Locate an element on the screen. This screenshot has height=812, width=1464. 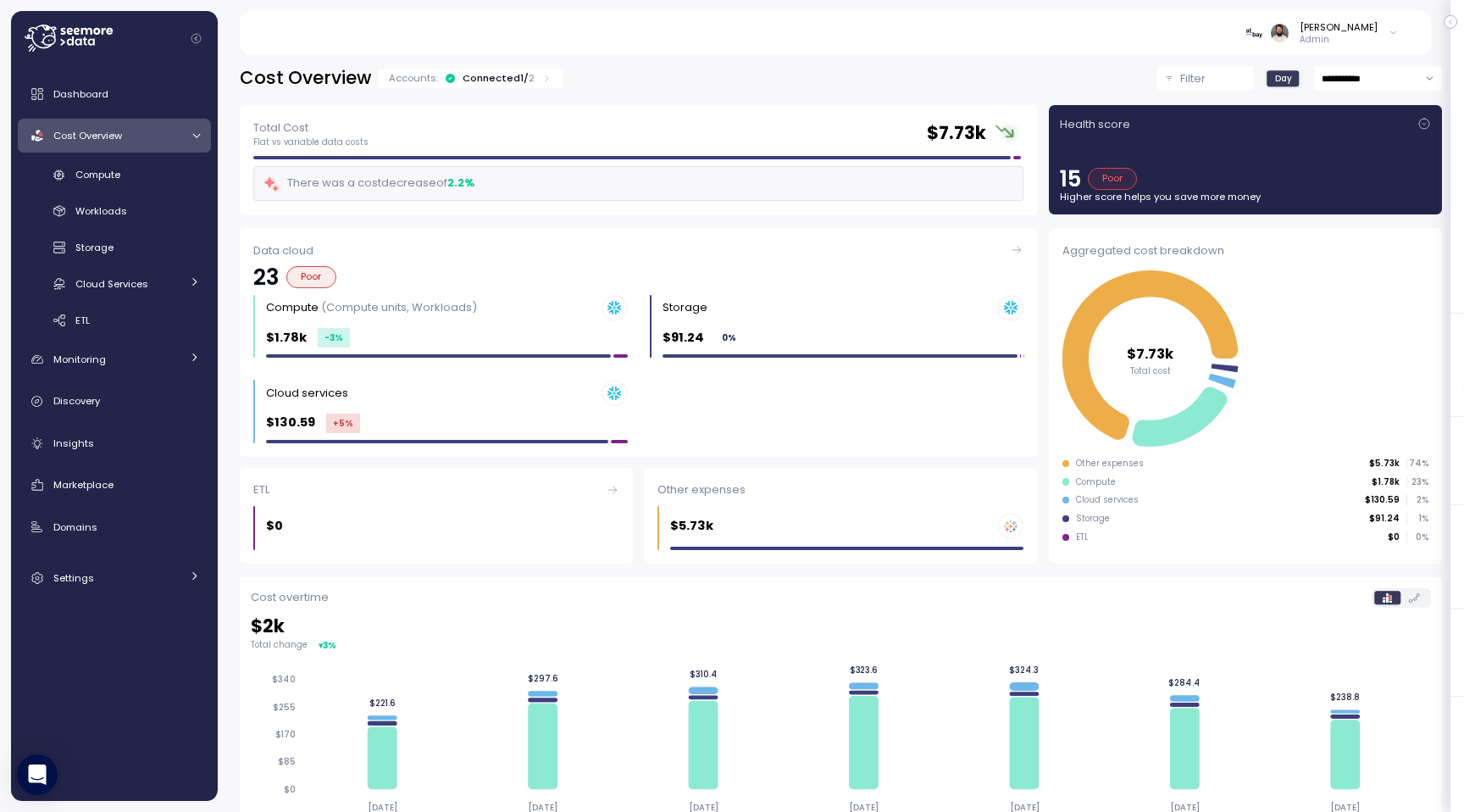
p: 23 is located at coordinates (266, 277).